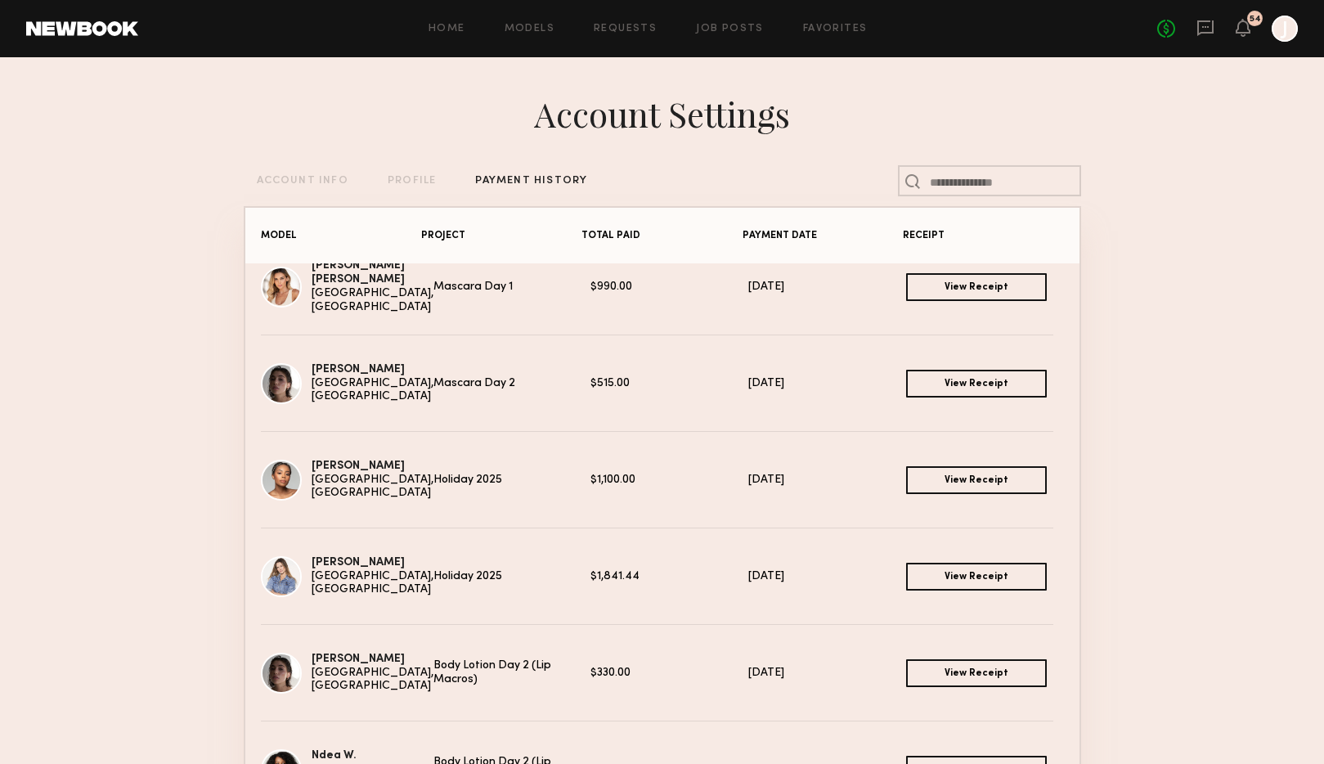  Describe the element at coordinates (529, 29) in the screenshot. I see `a: Models` at that location.